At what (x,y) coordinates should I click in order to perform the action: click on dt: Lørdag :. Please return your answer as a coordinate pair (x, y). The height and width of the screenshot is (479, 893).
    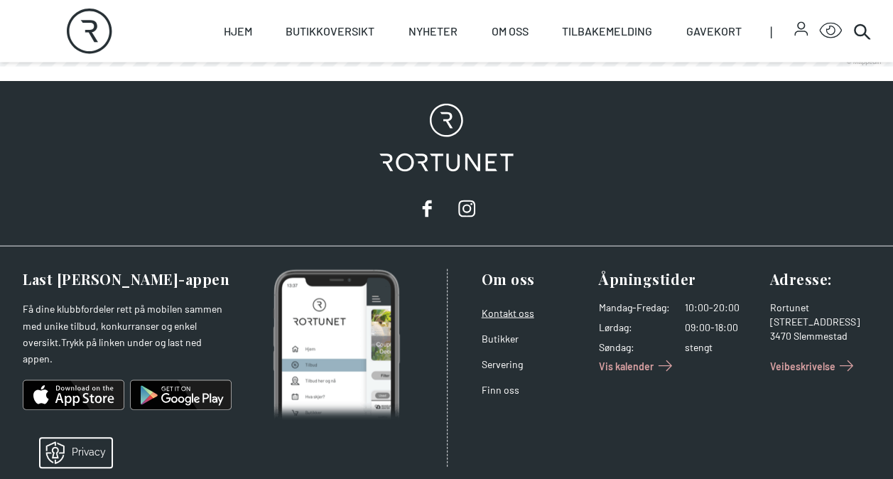
    Looking at the image, I should click on (635, 328).